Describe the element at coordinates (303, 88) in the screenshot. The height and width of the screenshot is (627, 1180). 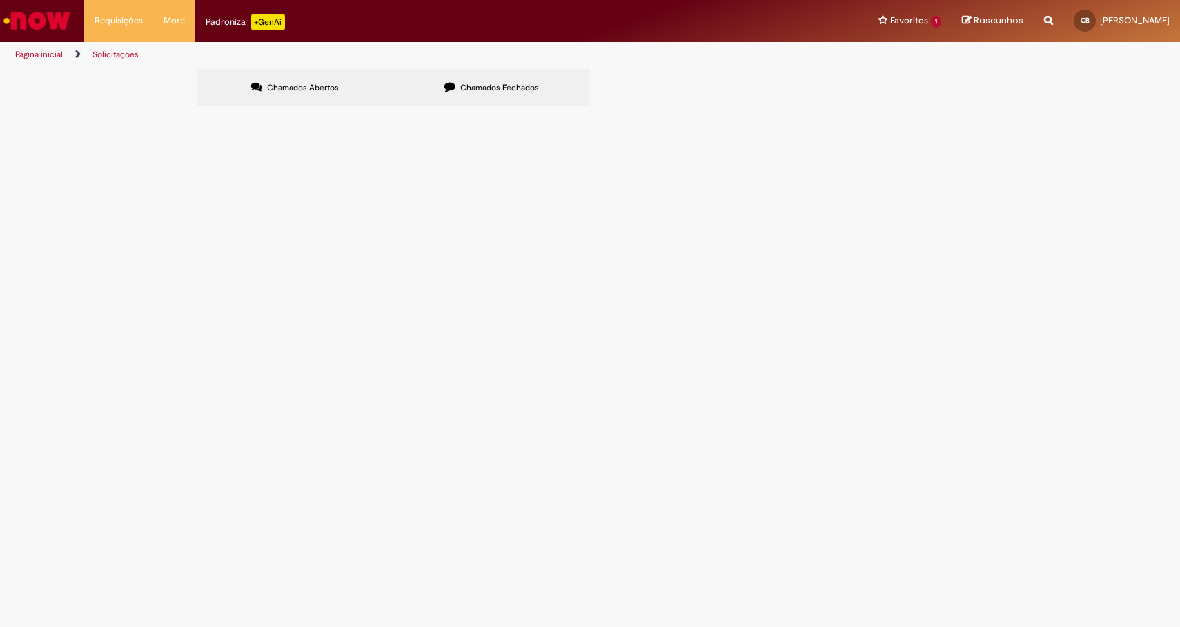
I see `span: Chamados Abertos` at that location.